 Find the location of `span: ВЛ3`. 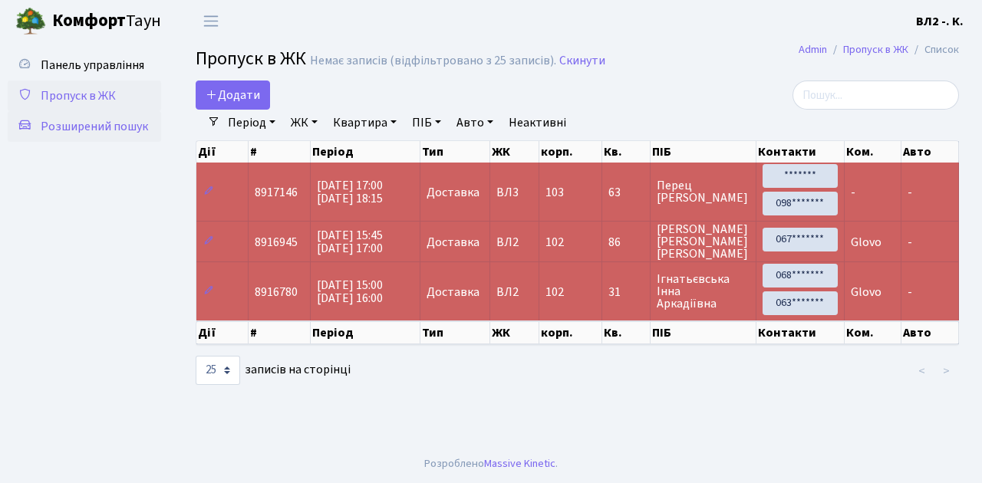

span: ВЛ3 is located at coordinates (514, 193).